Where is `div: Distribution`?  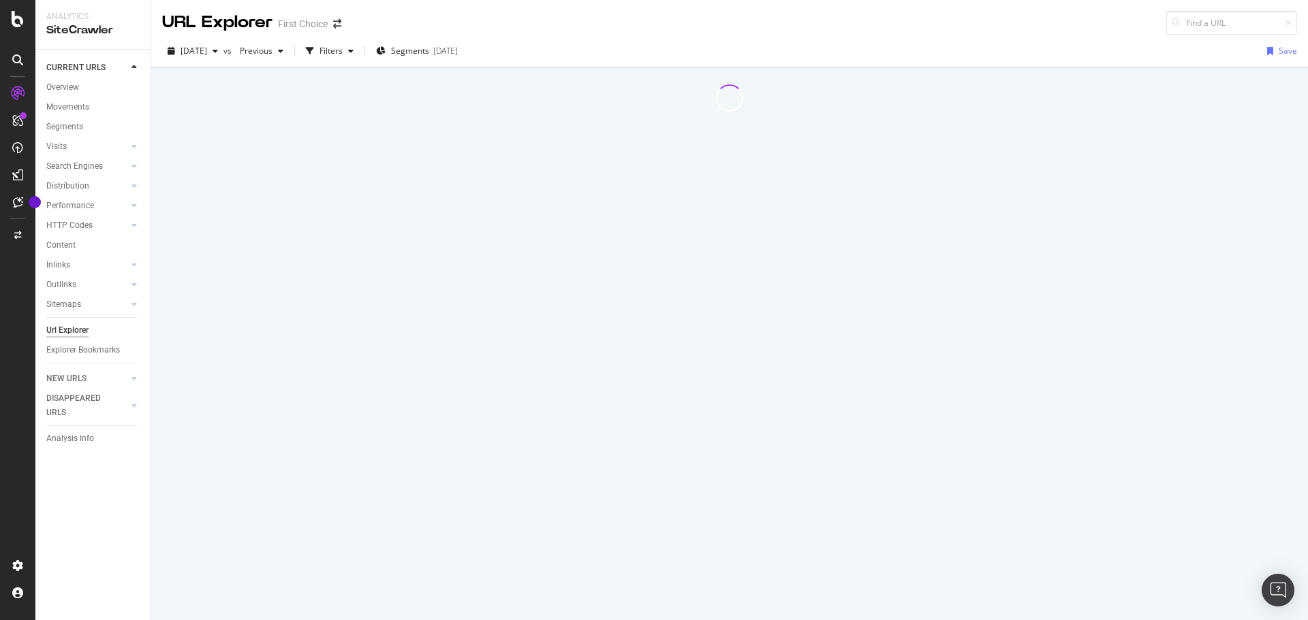 div: Distribution is located at coordinates (67, 186).